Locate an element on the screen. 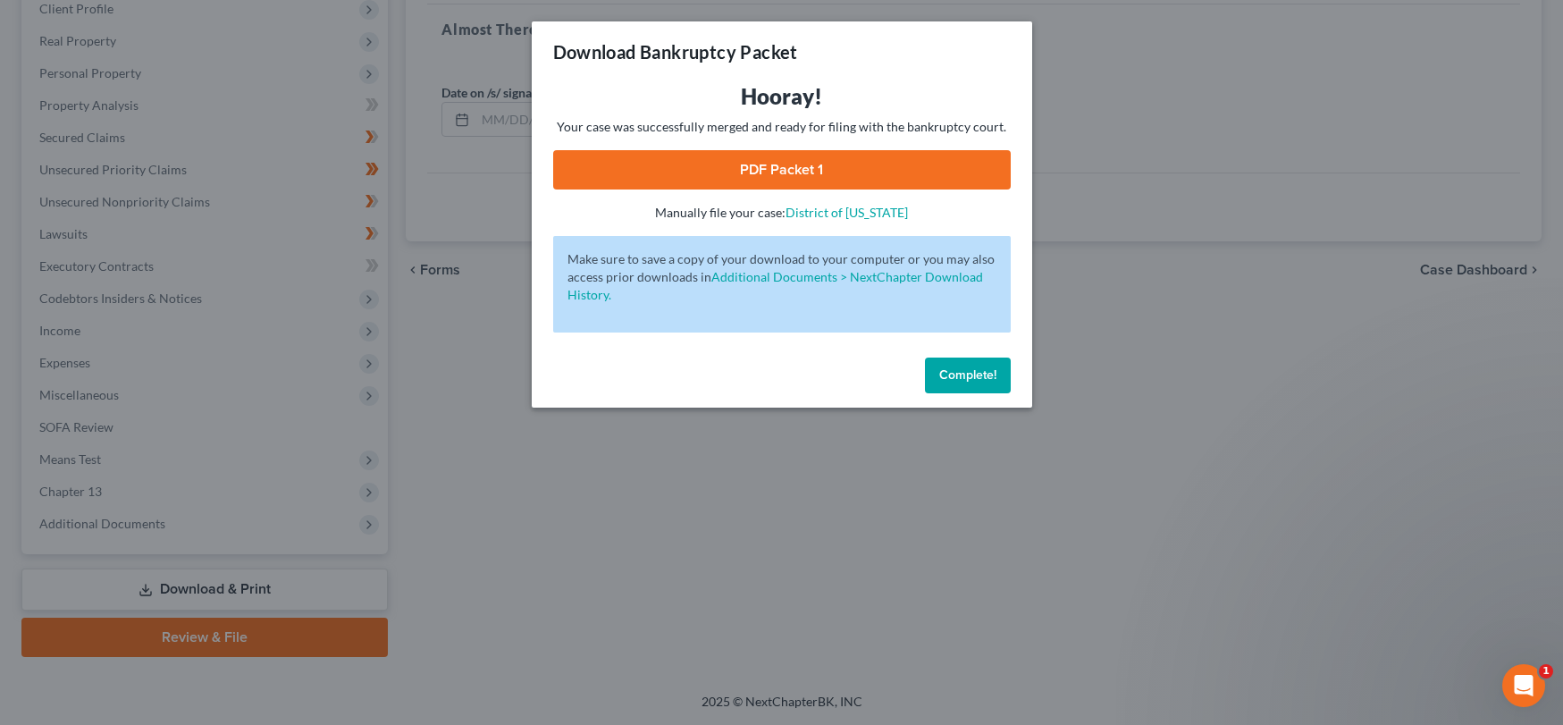 The image size is (1563, 725). span: 1 is located at coordinates (1546, 671).